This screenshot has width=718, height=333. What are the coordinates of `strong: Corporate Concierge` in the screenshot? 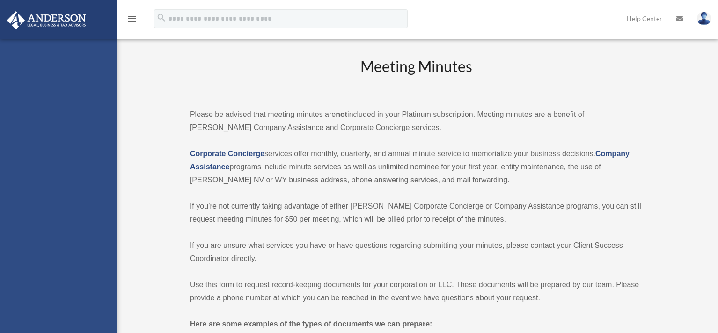 It's located at (227, 154).